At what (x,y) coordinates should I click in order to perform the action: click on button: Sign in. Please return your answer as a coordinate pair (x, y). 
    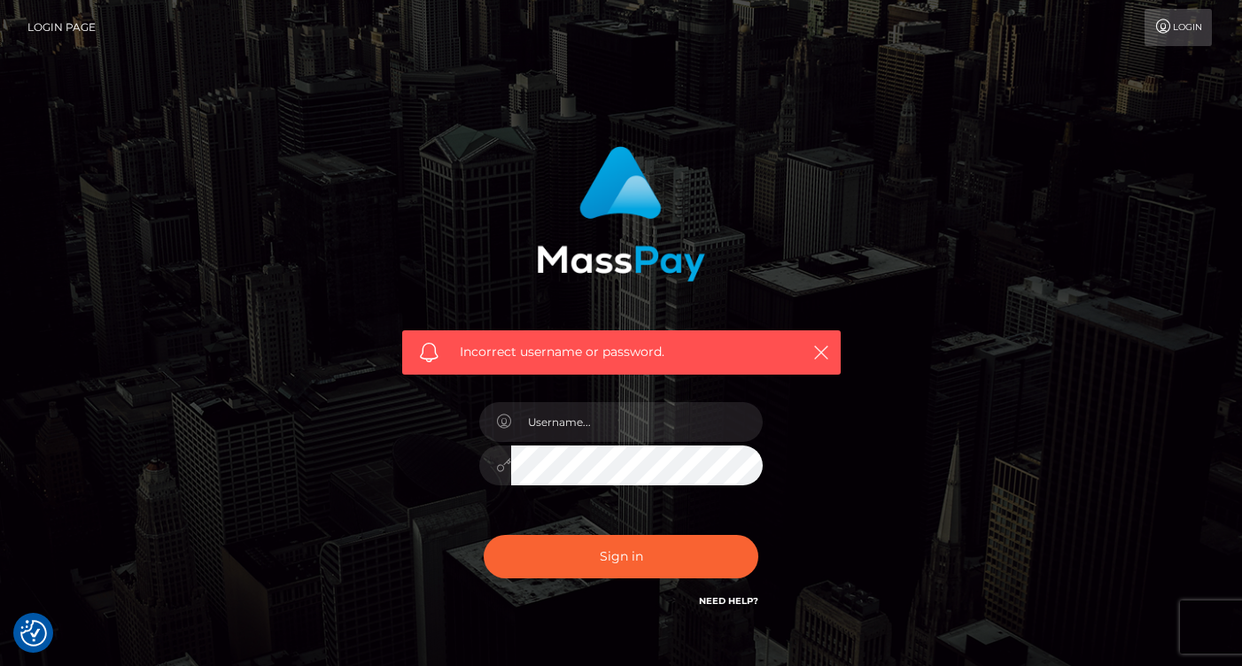
    Looking at the image, I should click on (621, 556).